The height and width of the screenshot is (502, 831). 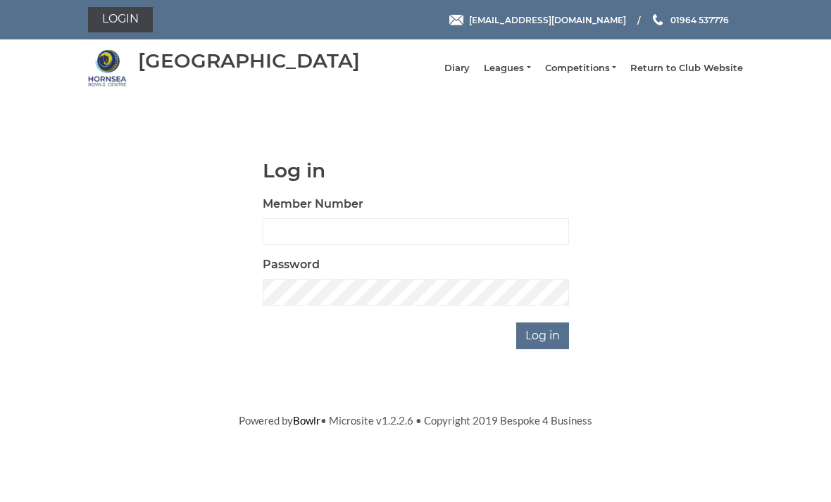 I want to click on img: Phone us, so click(x=658, y=20).